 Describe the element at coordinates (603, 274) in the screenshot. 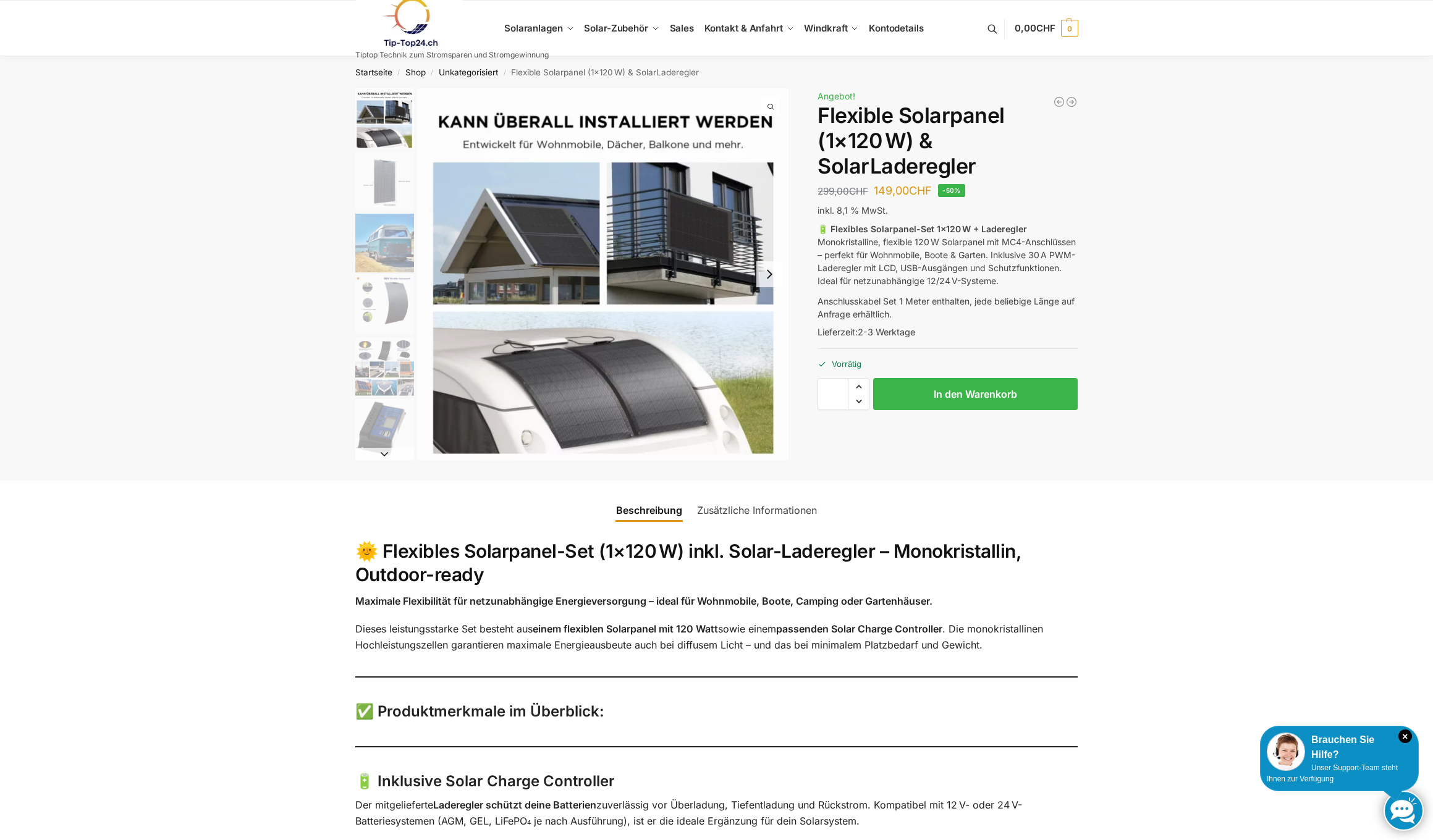

I see `a: Flexible Solar Module für Wohnmobile Camping Balkons l960 9` at that location.